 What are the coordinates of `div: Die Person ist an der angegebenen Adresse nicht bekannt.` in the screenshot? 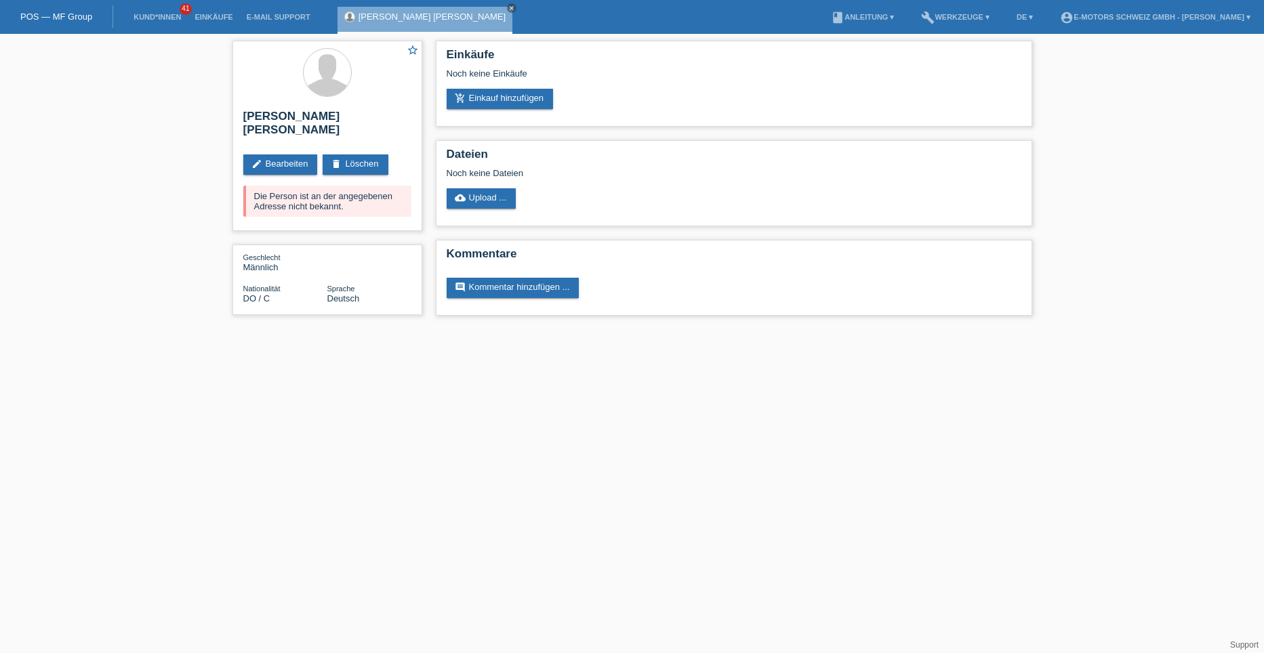 It's located at (327, 201).